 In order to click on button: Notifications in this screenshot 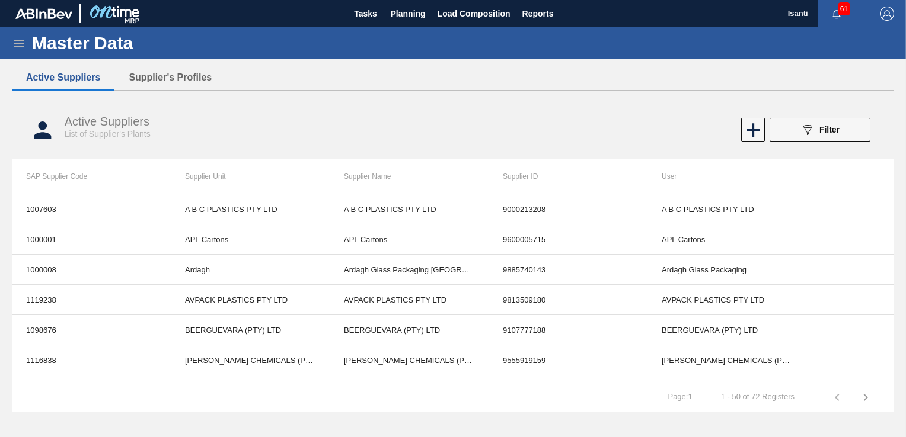, I will do `click(836, 14)`.